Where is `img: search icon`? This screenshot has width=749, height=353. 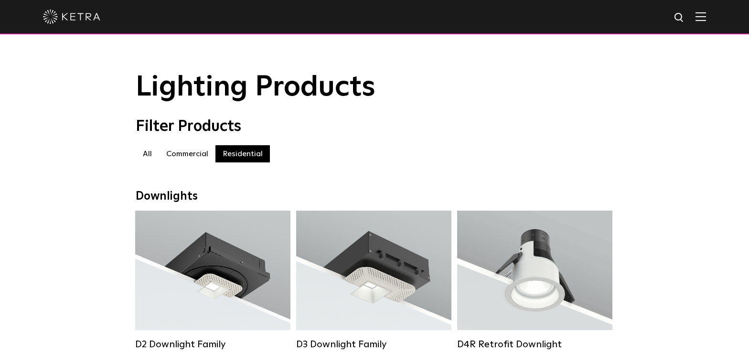
img: search icon is located at coordinates (679, 18).